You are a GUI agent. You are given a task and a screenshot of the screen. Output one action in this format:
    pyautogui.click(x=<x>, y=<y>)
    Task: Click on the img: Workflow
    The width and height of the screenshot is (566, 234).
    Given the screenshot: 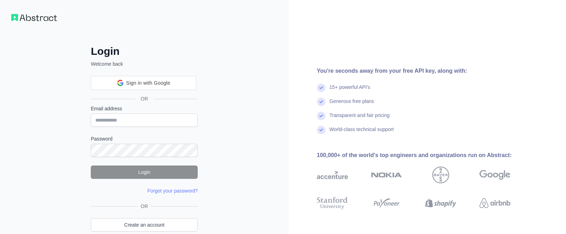 What is the action you would take?
    pyautogui.click(x=34, y=18)
    